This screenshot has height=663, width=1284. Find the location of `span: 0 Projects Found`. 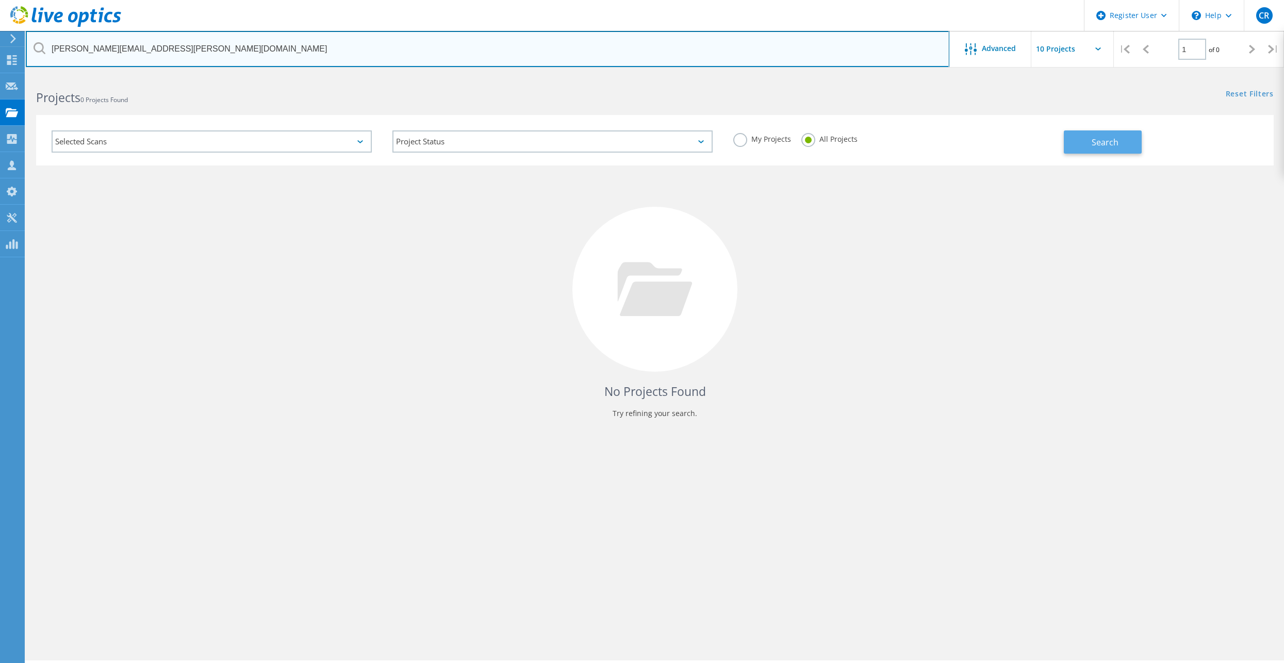

span: 0 Projects Found is located at coordinates (104, 100).